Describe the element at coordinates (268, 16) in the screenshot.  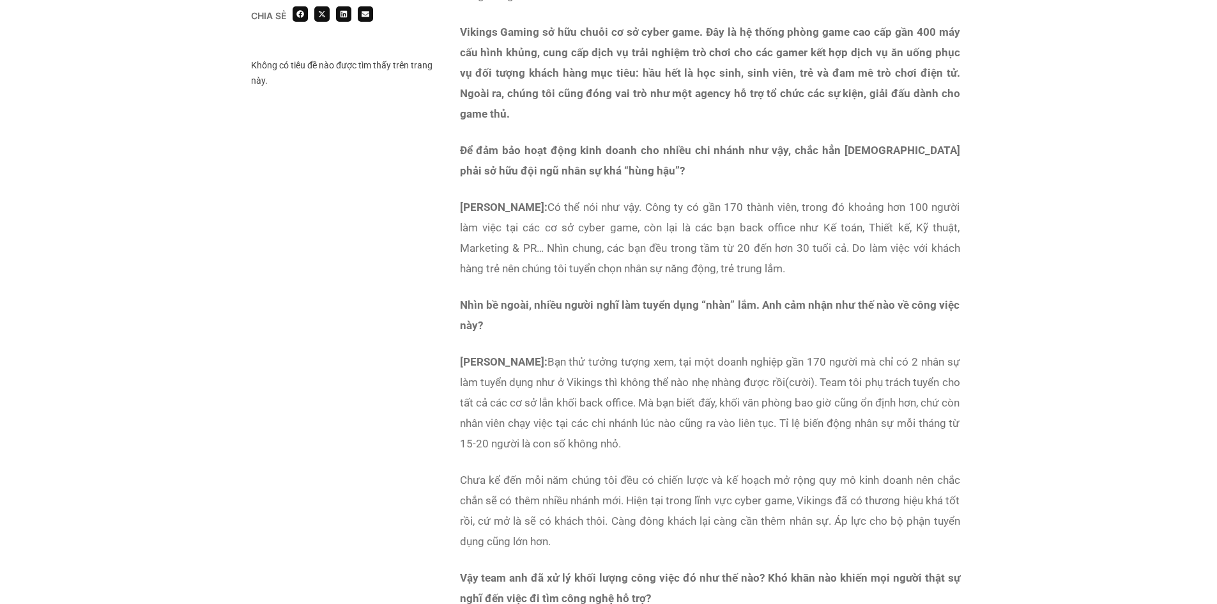
I see `div: Chia sẻ` at that location.